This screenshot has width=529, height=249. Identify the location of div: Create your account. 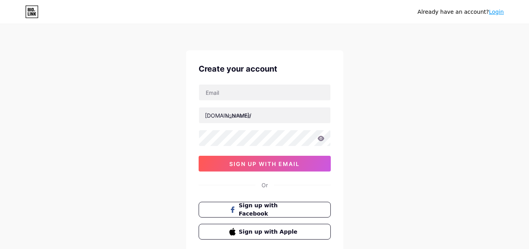
(265, 69).